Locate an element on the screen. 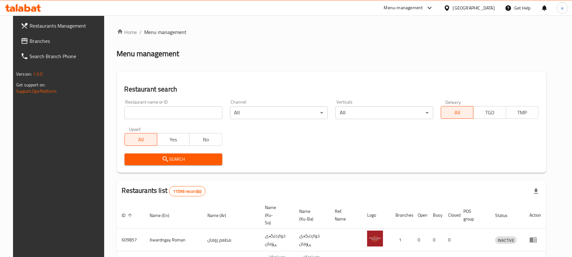 This screenshot has height=257, width=572. button: Search is located at coordinates (173, 159).